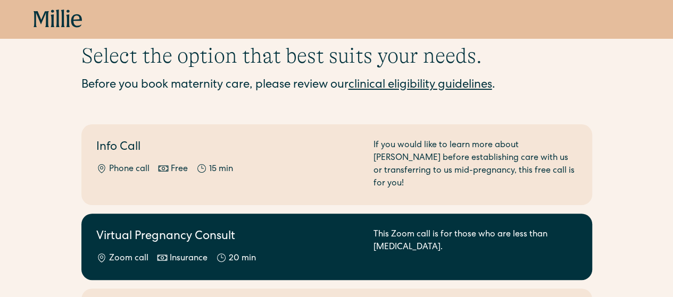 This screenshot has height=297, width=673. What do you see at coordinates (420, 86) in the screenshot?
I see `a: clinical eligibility guidelines` at bounding box center [420, 86].